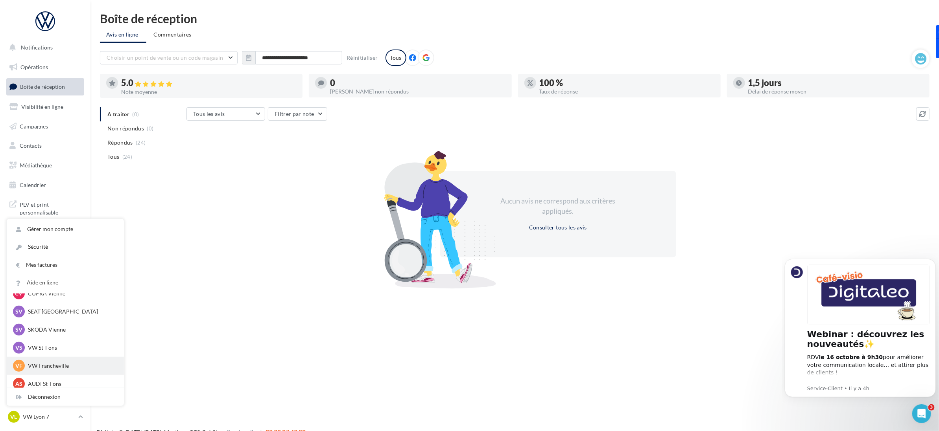 Image resolution: width=939 pixels, height=431 pixels. Describe the element at coordinates (33, 185) in the screenshot. I see `span: Calendrier` at that location.